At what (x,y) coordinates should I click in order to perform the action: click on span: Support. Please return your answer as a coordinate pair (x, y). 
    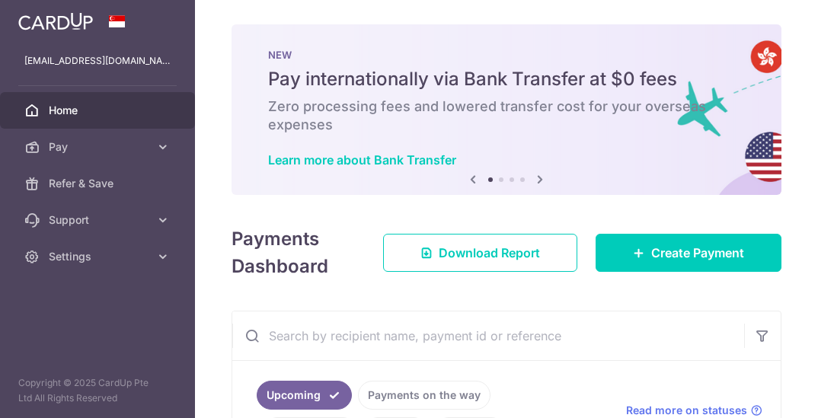
    Looking at the image, I should click on (99, 220).